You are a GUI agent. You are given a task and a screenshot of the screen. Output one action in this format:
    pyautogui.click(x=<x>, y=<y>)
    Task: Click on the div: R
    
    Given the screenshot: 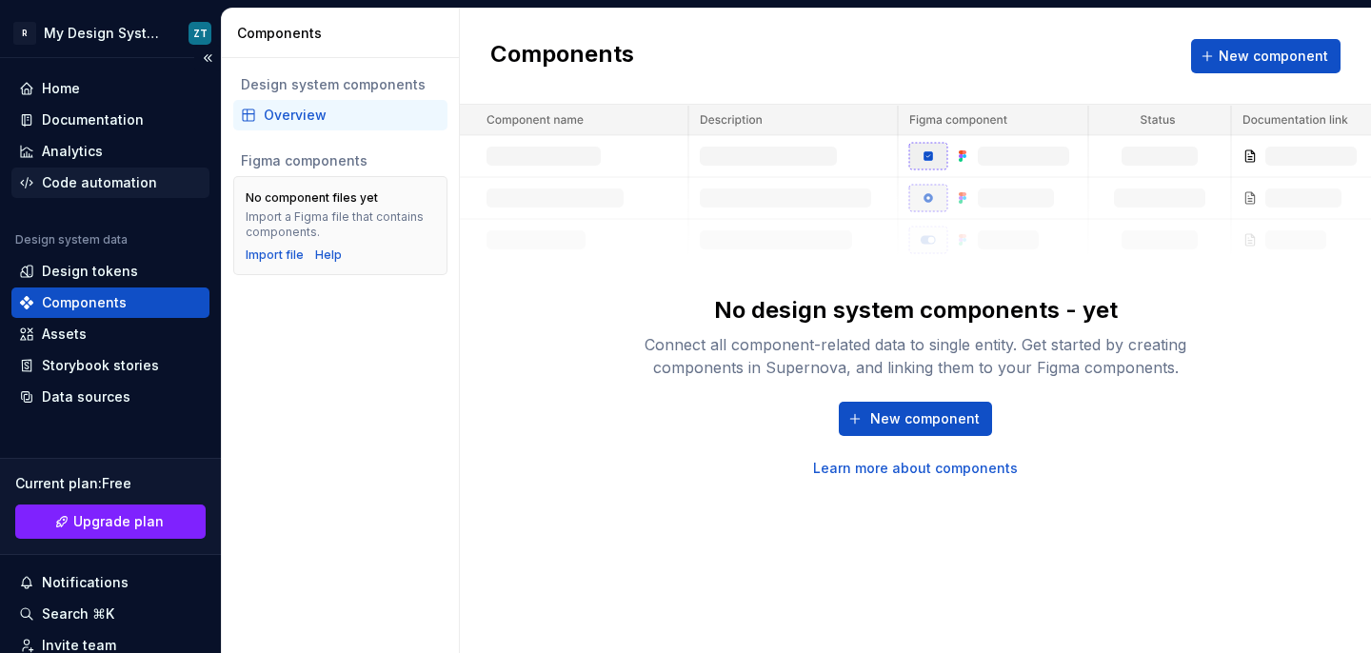 What is the action you would take?
    pyautogui.click(x=25, y=33)
    